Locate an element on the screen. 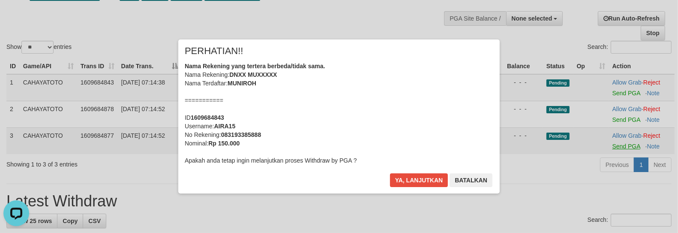  button: Open LiveChat chat widget is located at coordinates (16, 16).